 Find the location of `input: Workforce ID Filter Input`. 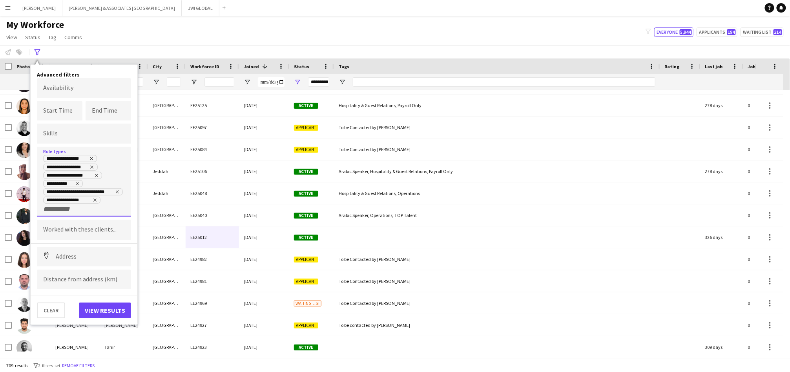

input: Workforce ID Filter Input is located at coordinates (219, 82).